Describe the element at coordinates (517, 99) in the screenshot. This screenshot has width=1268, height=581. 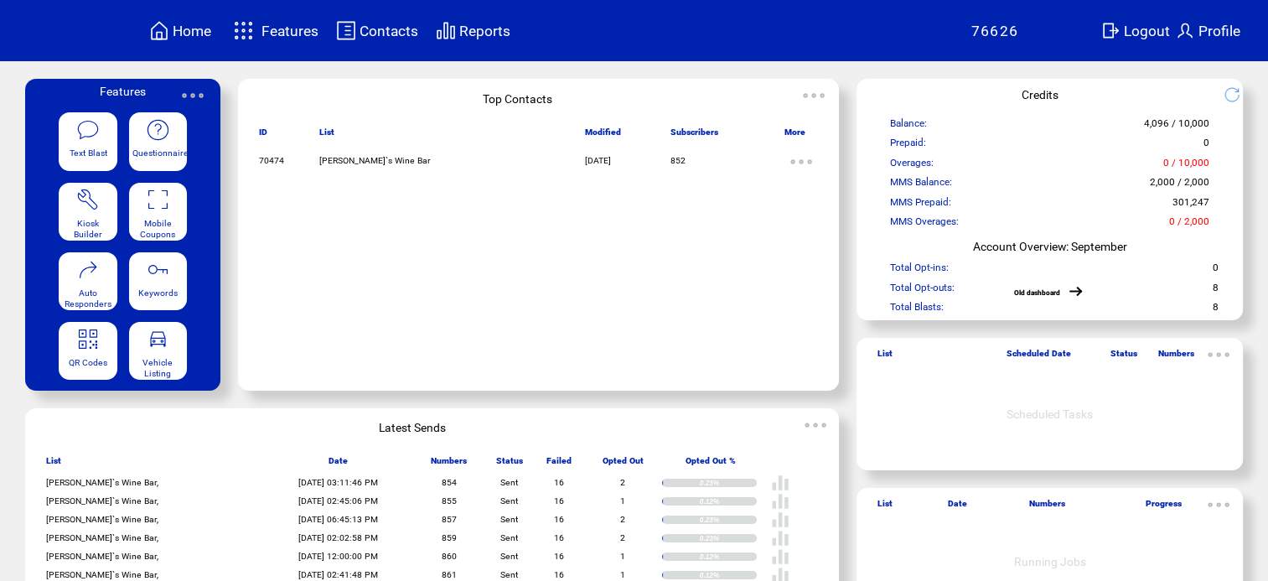
I see `span: Top Contacts` at that location.